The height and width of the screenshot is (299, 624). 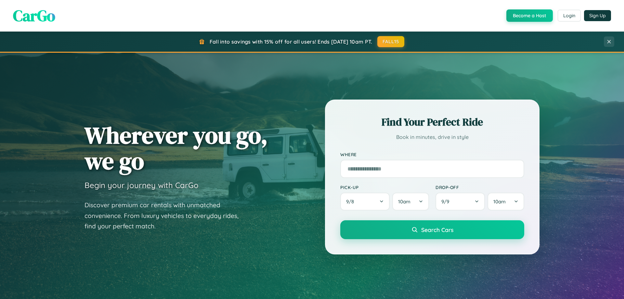 I want to click on button: Login, so click(x=569, y=16).